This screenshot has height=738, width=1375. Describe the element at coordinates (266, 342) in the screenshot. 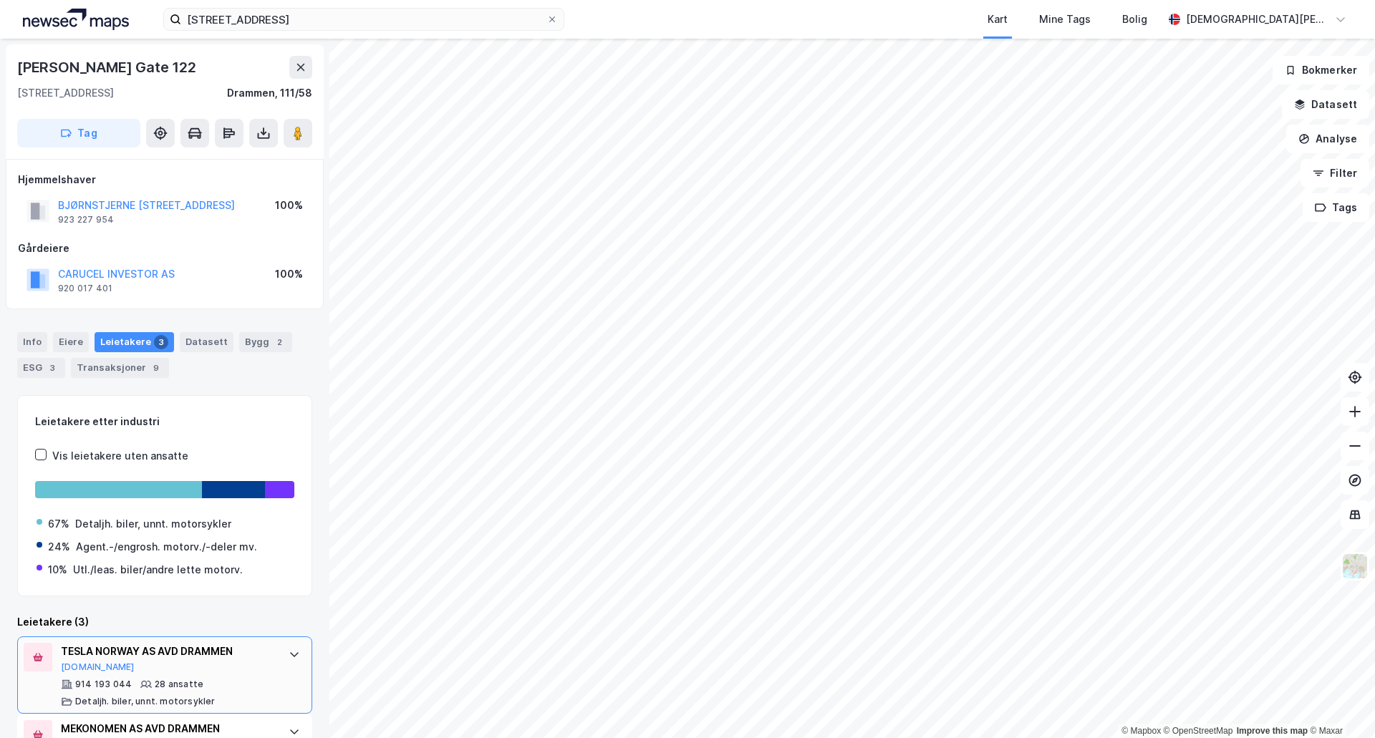

I see `div: Bygg` at that location.